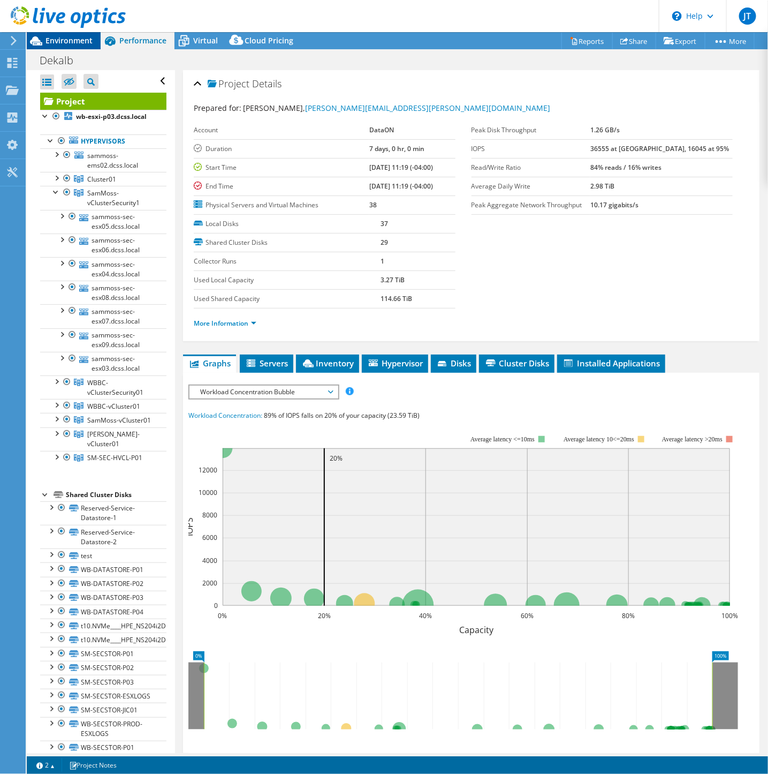  I want to click on b: 10.17 gigabits/s, so click(615, 204).